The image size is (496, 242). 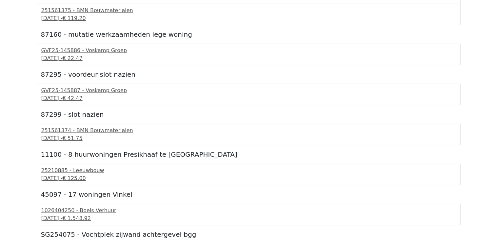 I want to click on h5: SG254075 - Vochtplek zijwand achtergevel bgg, so click(x=248, y=234).